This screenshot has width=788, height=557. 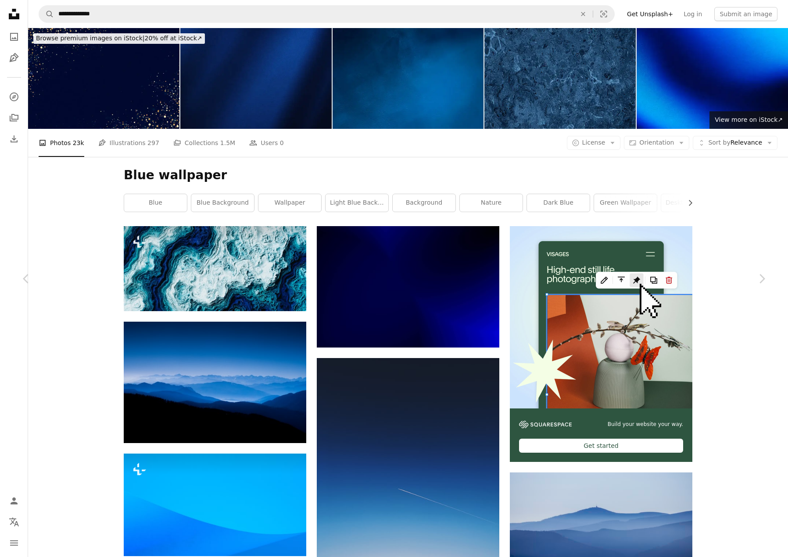 What do you see at coordinates (266, 143) in the screenshot?
I see `a: Users 0` at bounding box center [266, 143].